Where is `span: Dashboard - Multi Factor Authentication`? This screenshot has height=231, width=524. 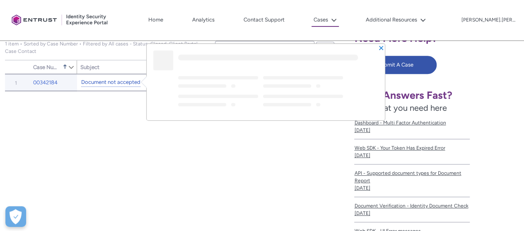
span: Dashboard - Multi Factor Authentication is located at coordinates (411, 123).